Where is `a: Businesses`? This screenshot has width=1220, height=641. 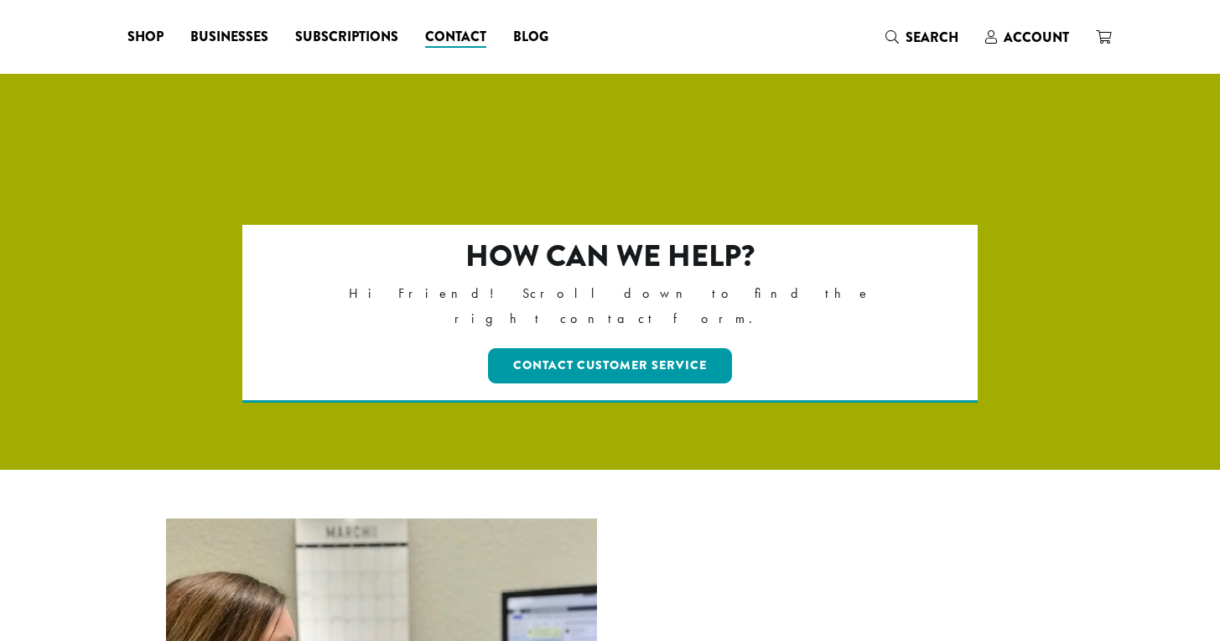 a: Businesses is located at coordinates (229, 37).